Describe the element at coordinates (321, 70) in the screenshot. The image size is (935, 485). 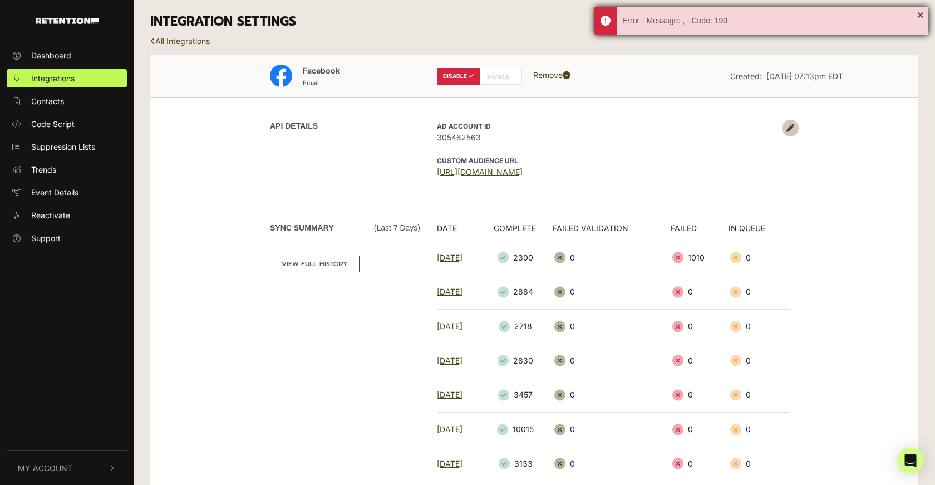
I see `span: Facebook` at that location.